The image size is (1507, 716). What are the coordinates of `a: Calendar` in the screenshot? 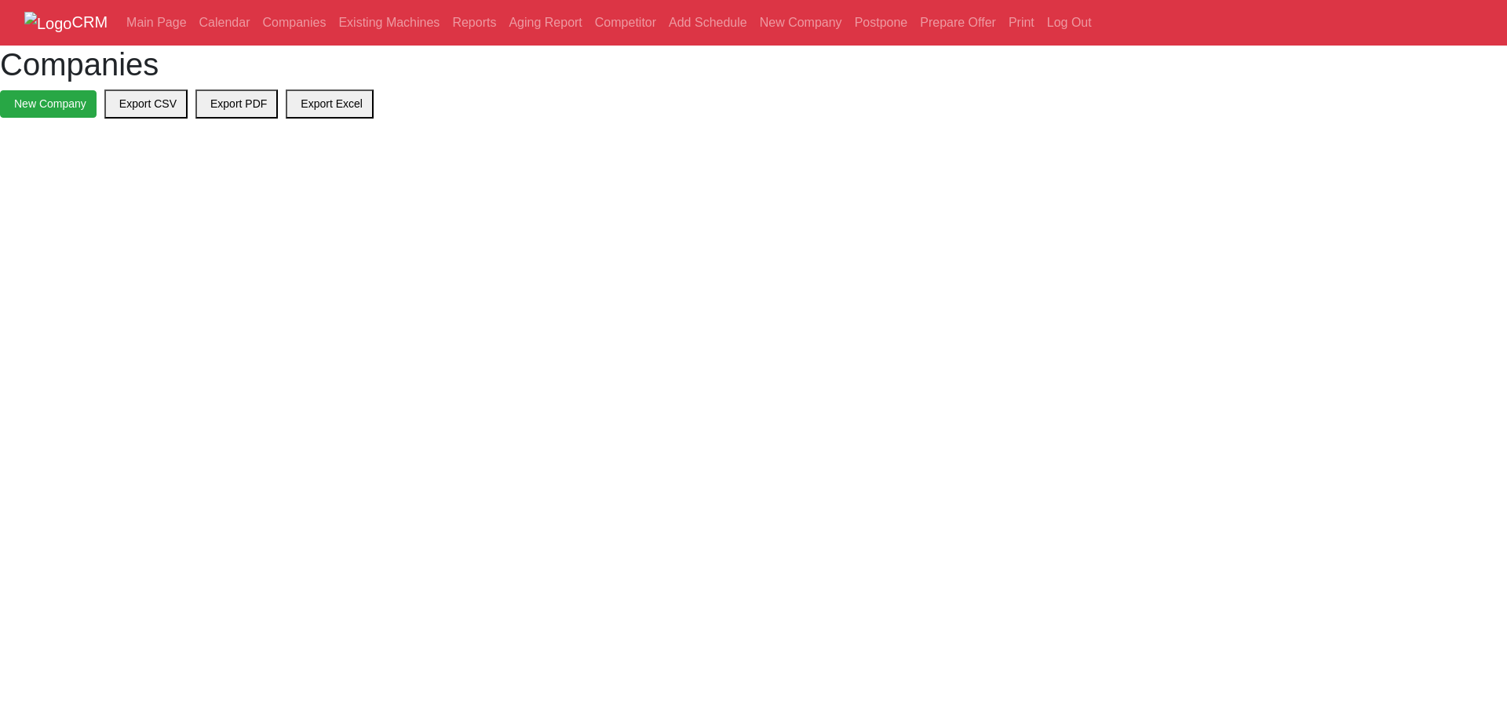 It's located at (225, 23).